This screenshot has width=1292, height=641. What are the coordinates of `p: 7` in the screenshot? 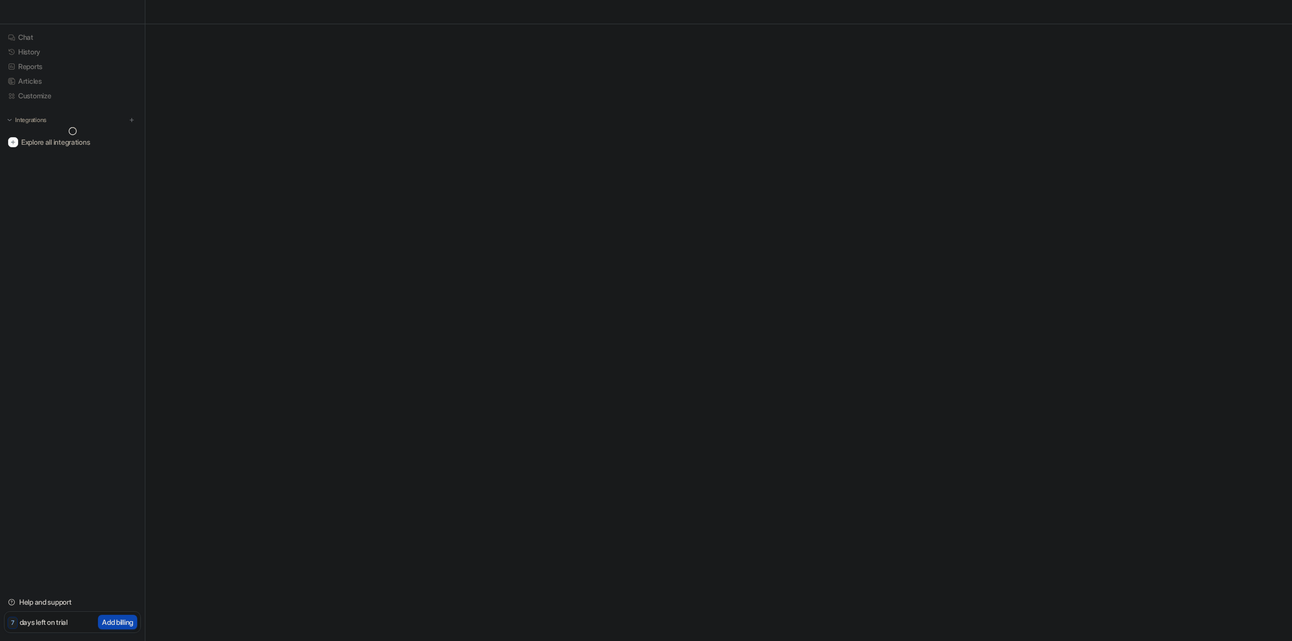 It's located at (13, 623).